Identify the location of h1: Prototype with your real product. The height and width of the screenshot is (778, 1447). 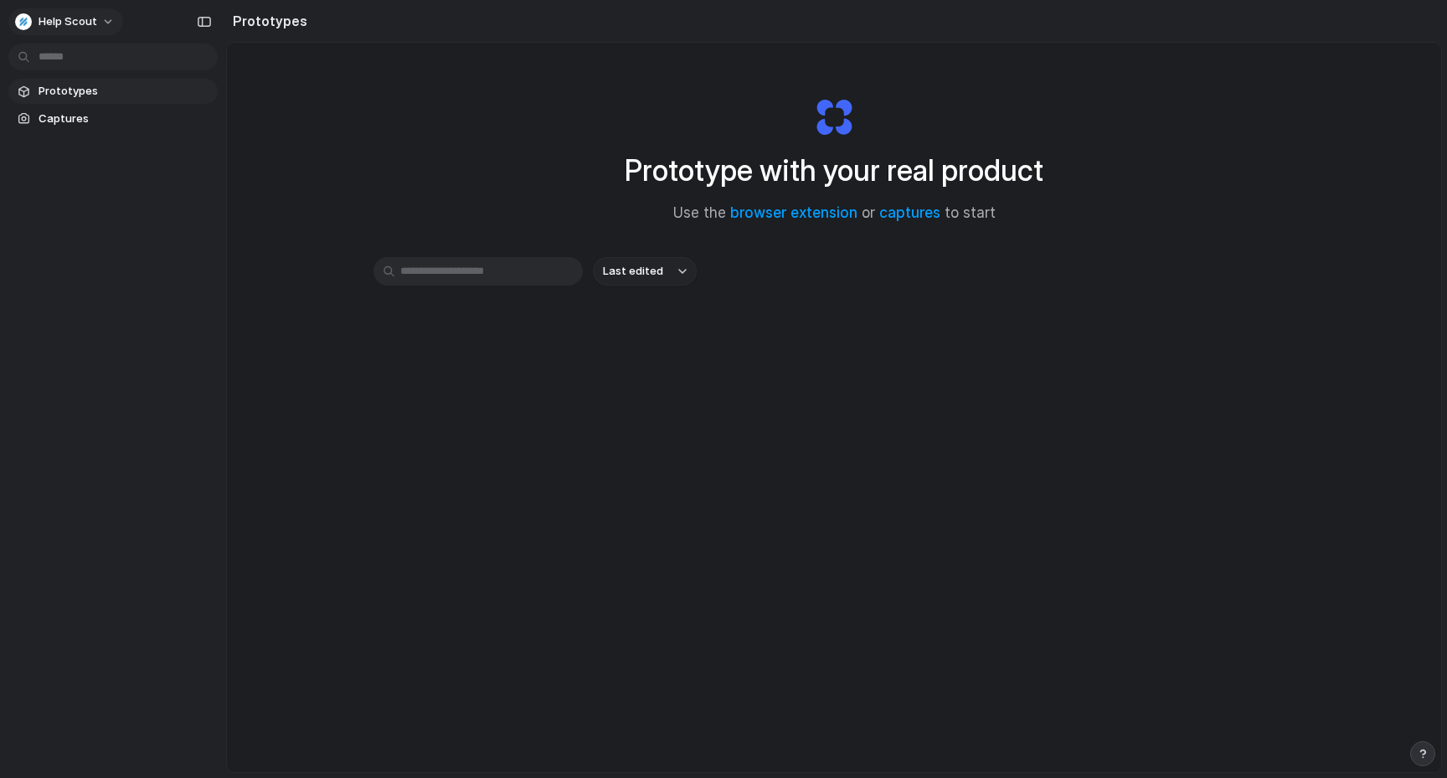
(834, 170).